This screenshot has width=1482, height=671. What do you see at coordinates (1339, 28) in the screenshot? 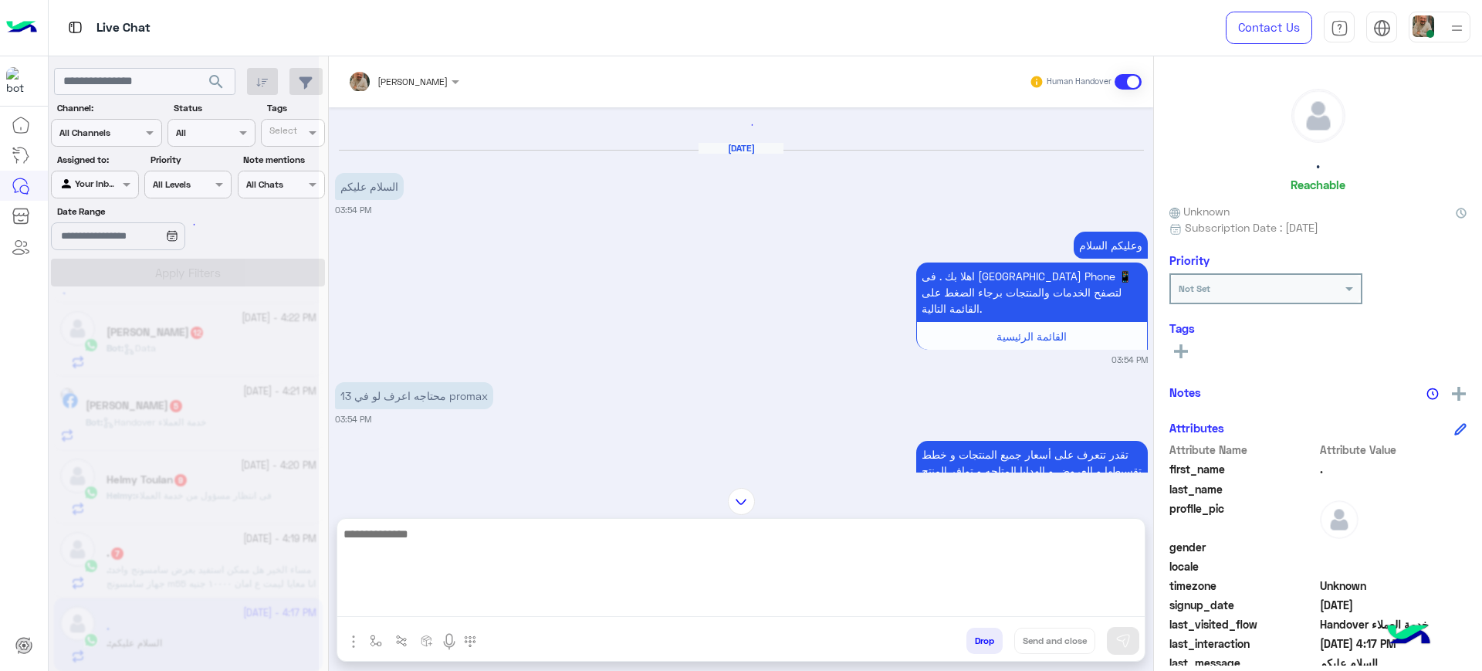
I see `a: tab` at bounding box center [1339, 28].